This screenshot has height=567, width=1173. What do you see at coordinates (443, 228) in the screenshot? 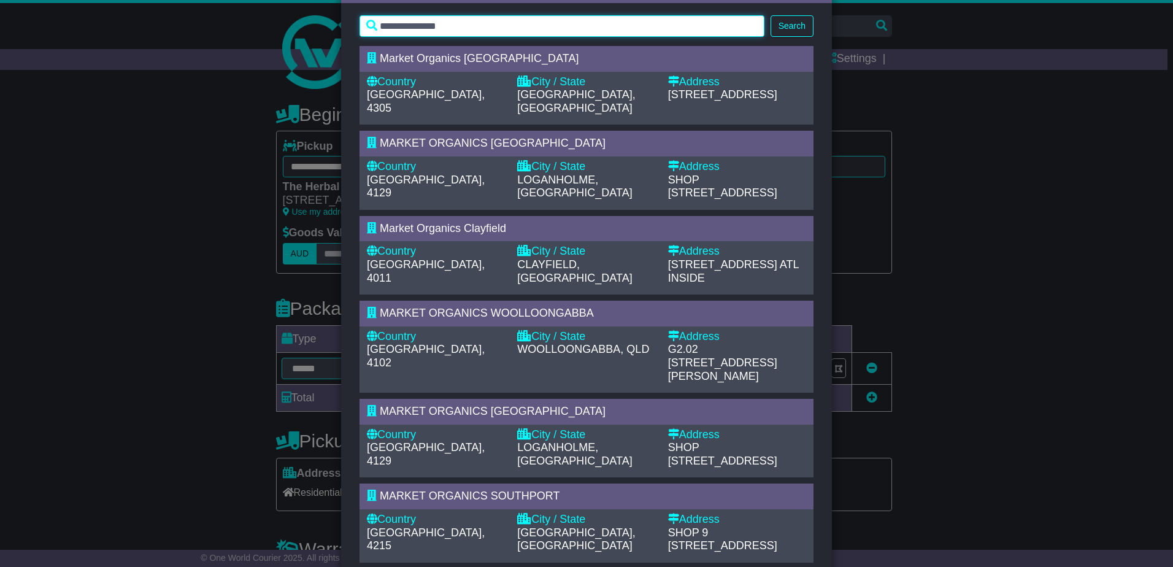
I see `span: Market Organics Clayfield` at bounding box center [443, 228].